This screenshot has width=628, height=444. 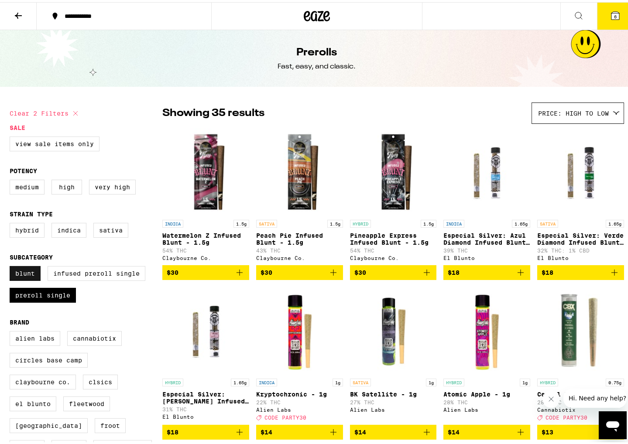 What do you see at coordinates (96, 271) in the screenshot?
I see `label: Infused Preroll Single` at bounding box center [96, 271].